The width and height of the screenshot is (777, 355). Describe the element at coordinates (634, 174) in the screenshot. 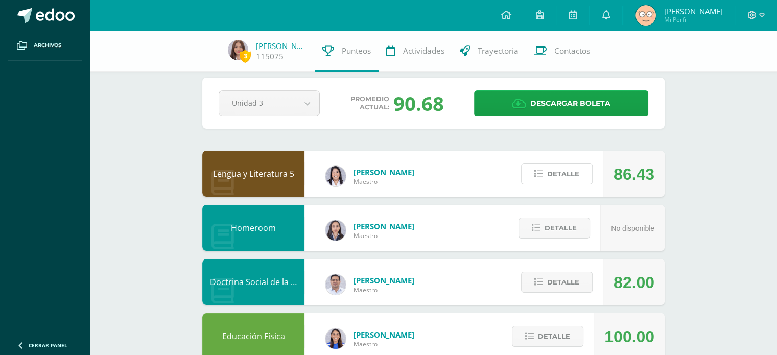

I see `div: 86.43` at that location.